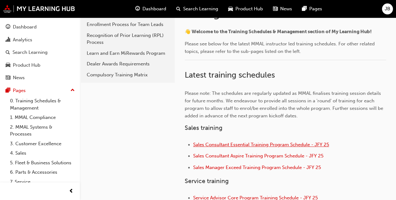 The width and height of the screenshot is (396, 200). What do you see at coordinates (30, 52) in the screenshot?
I see `div: Search Learning` at bounding box center [30, 52].